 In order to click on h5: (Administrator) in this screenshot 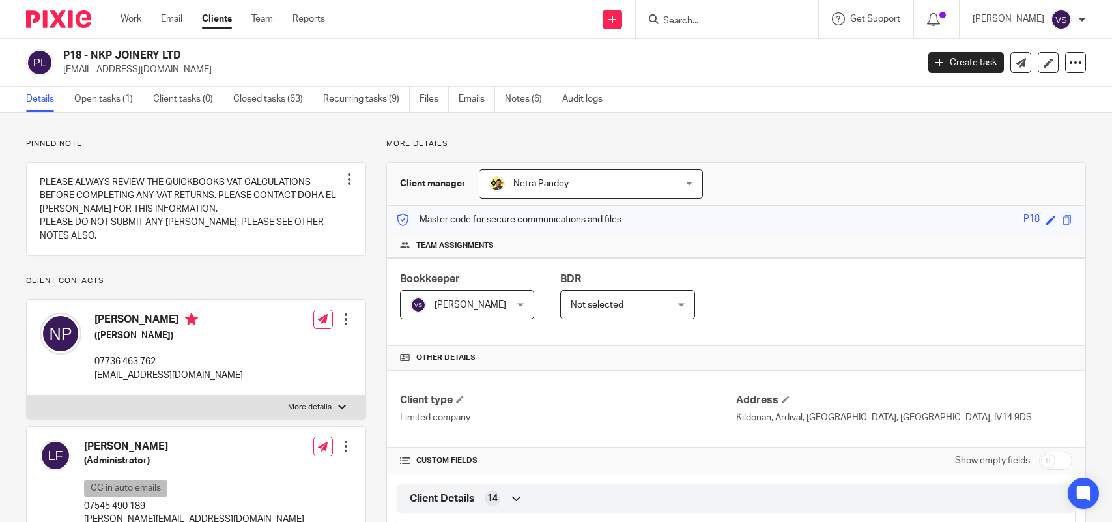, I will do `click(194, 461)`.